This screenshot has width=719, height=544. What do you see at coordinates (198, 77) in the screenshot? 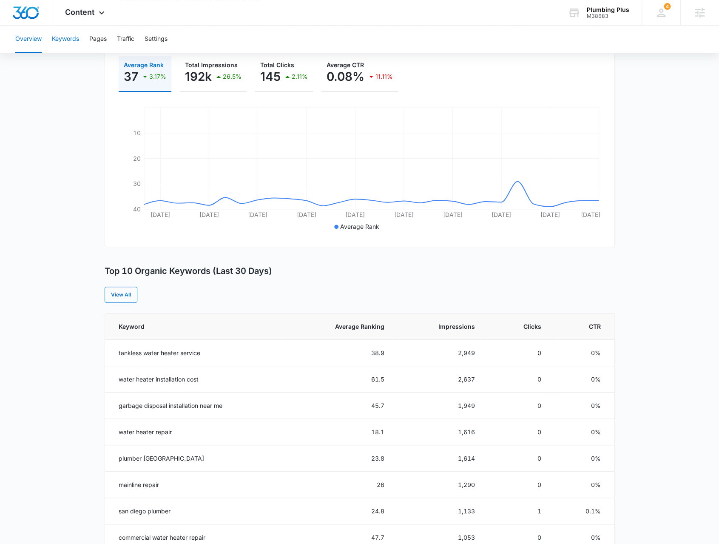
I see `p: 192k` at bounding box center [198, 77].